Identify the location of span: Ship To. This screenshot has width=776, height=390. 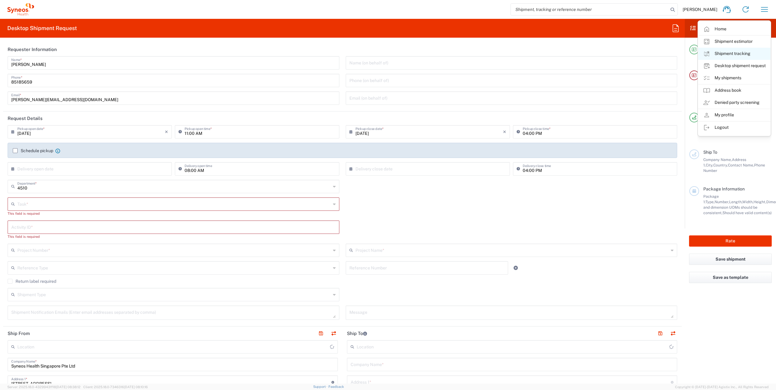
(710, 152).